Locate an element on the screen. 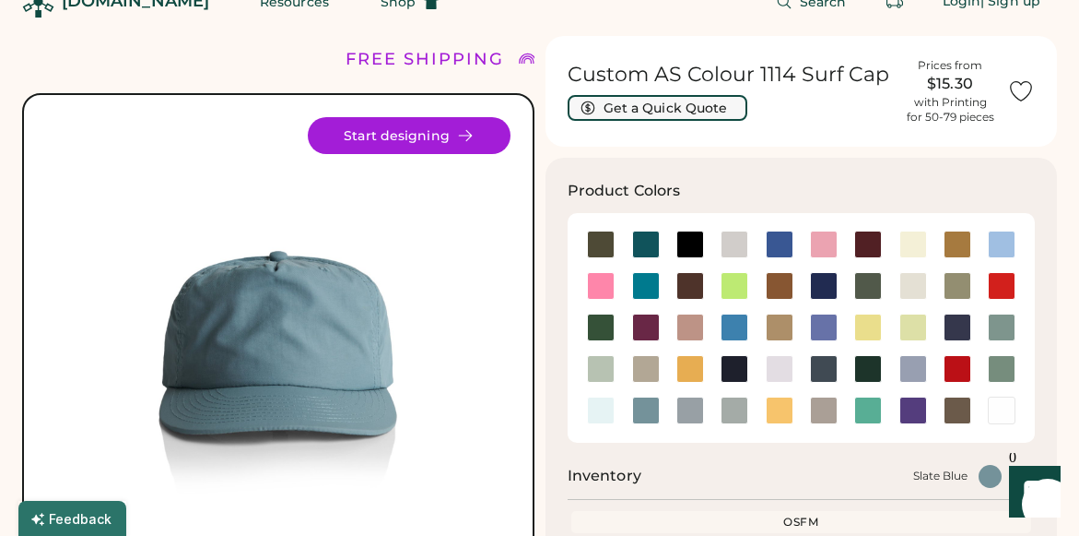 This screenshot has height=536, width=1079. button: Start designing is located at coordinates (409, 135).